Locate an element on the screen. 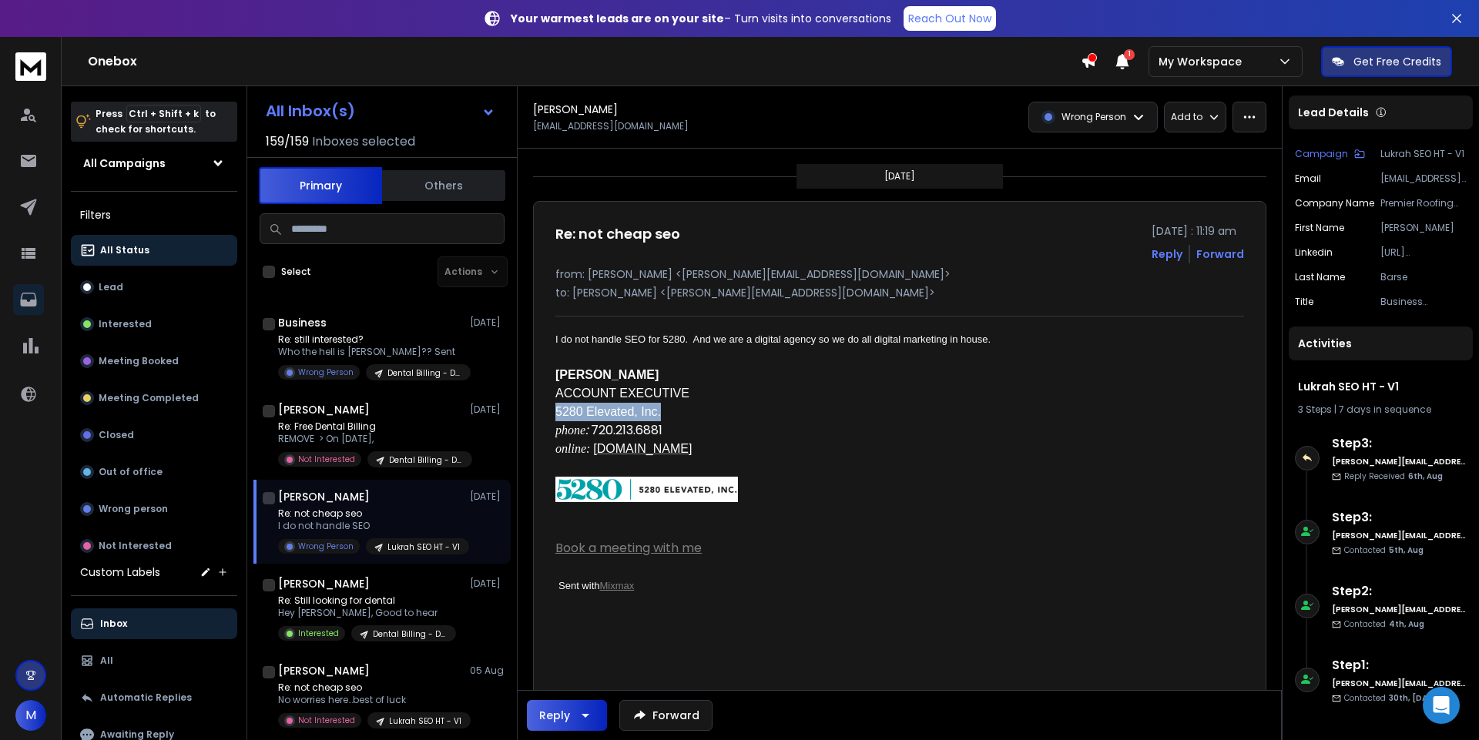 The image size is (1479, 740). font: online: is located at coordinates (572, 448).